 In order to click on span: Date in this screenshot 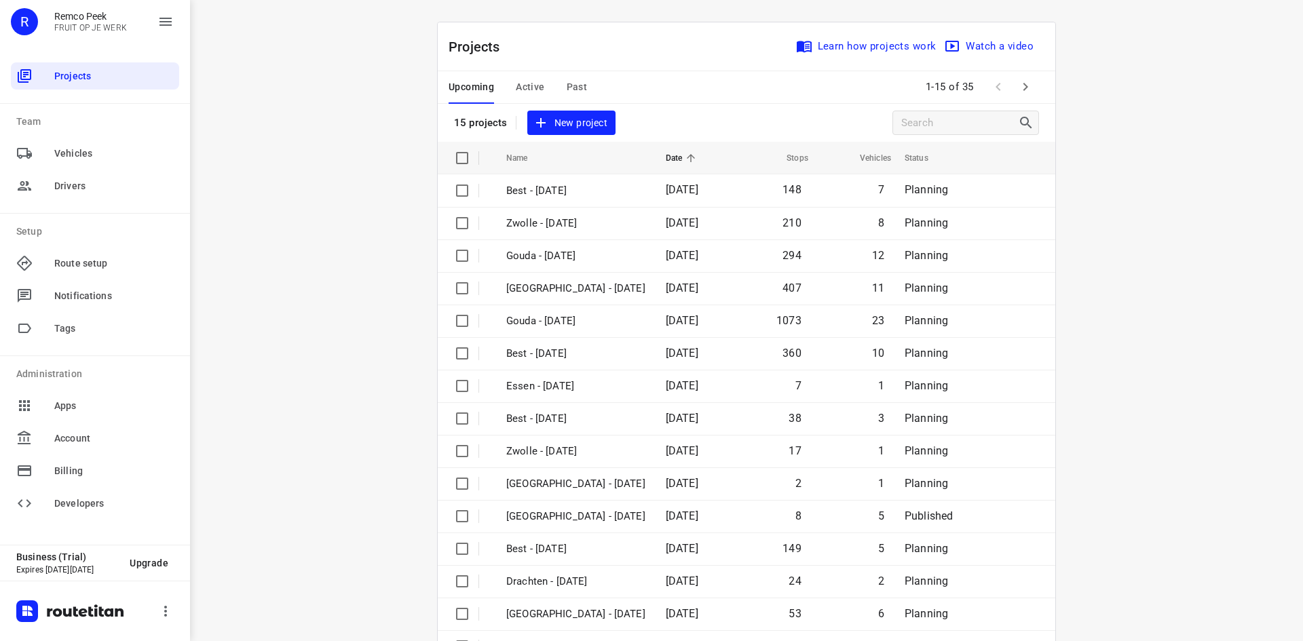, I will do `click(683, 158)`.